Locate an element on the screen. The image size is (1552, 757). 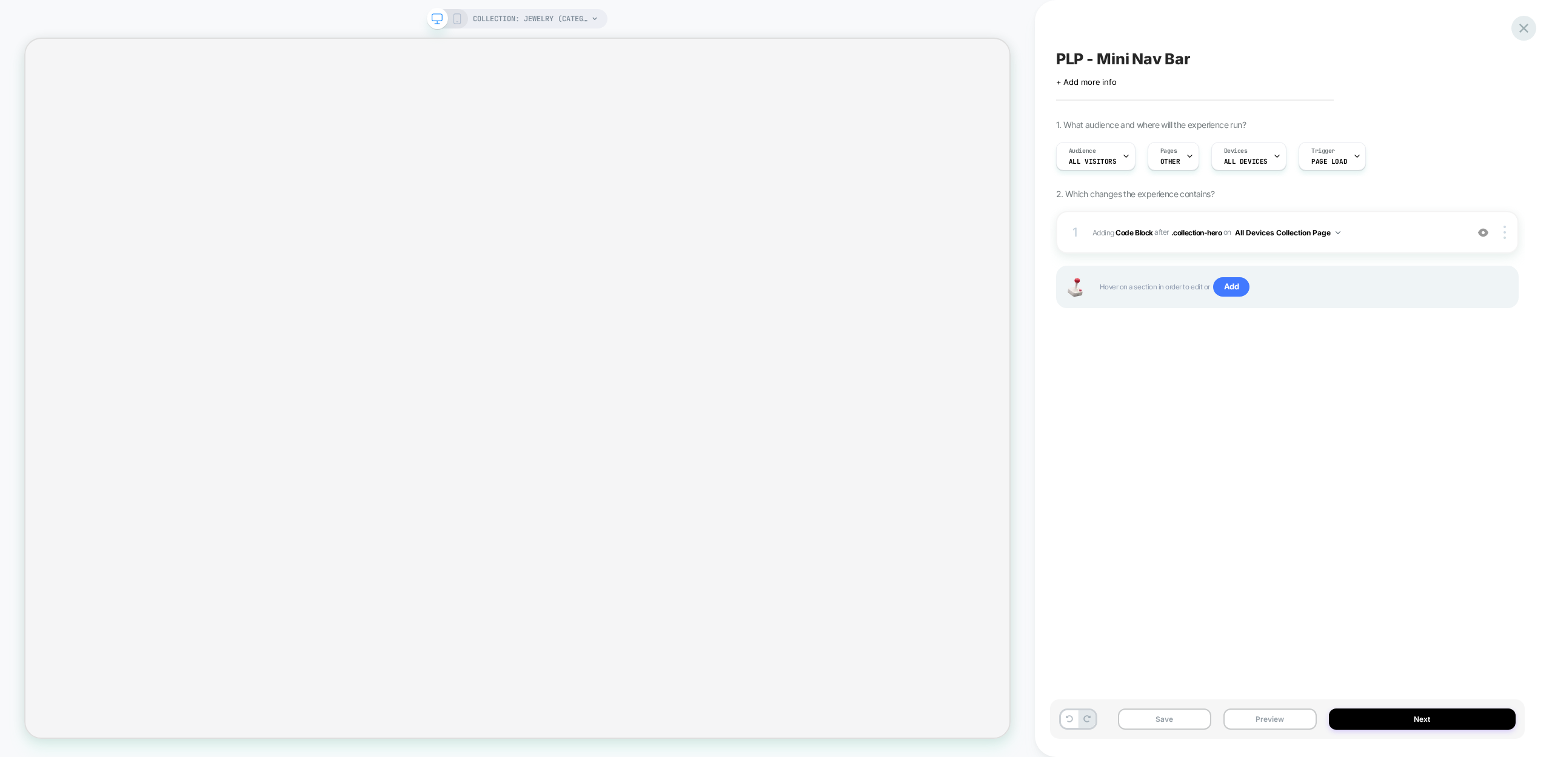
div: 1 is located at coordinates (1075, 232).